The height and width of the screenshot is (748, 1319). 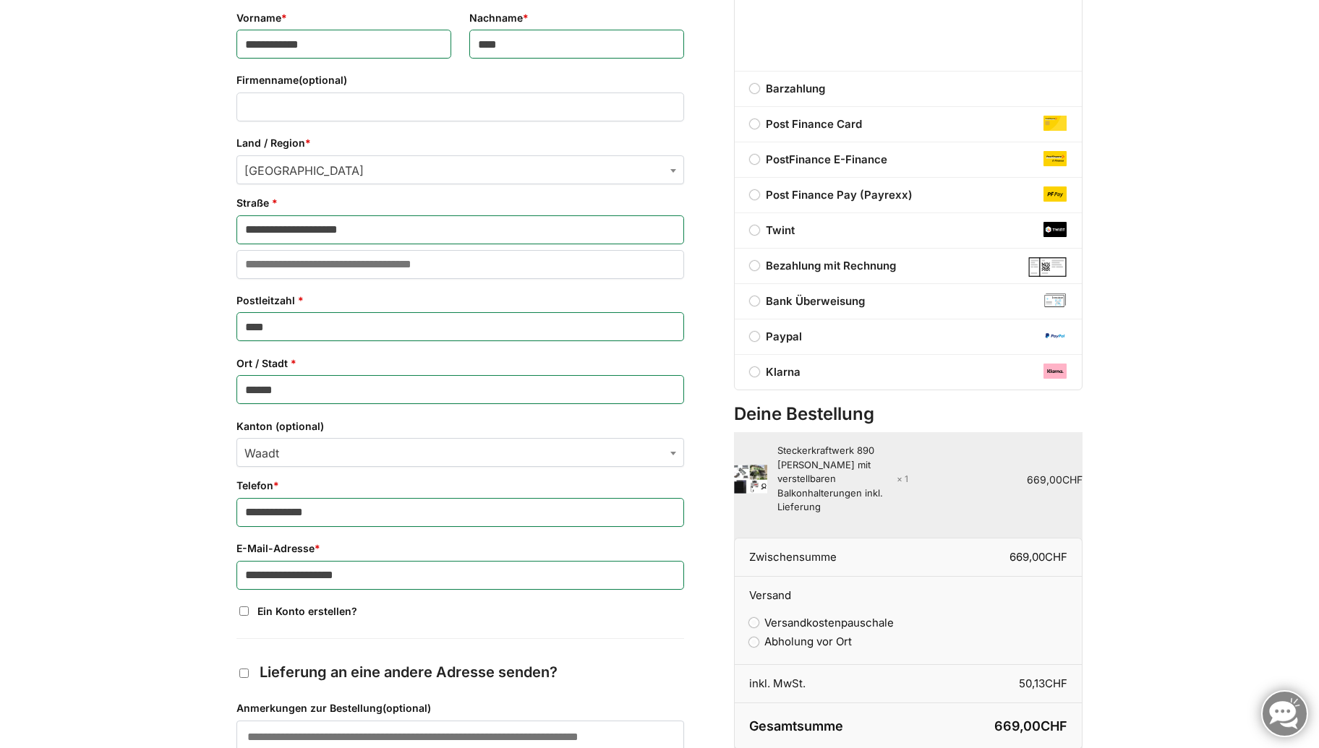 I want to click on span: Land / Region, so click(x=460, y=170).